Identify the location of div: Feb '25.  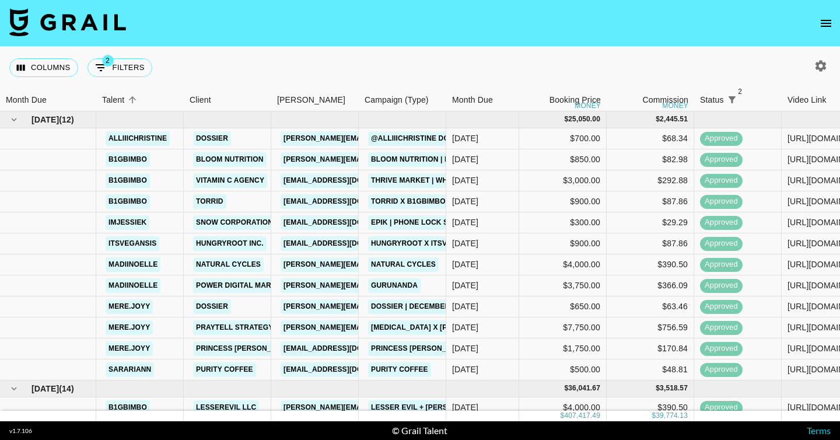
(465, 407).